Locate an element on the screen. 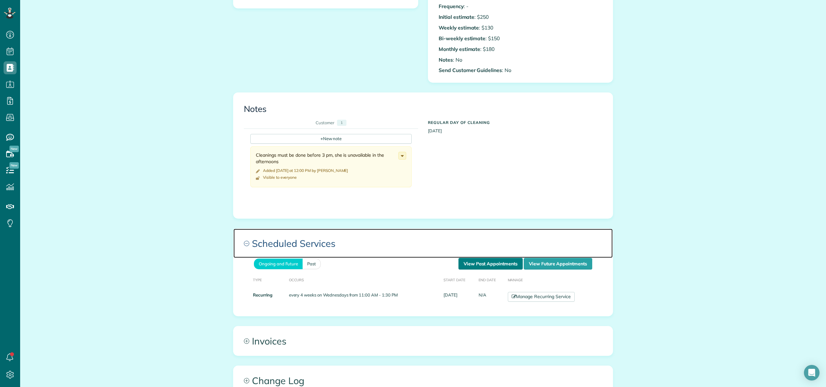 The image size is (826, 387). b: Bi-weekly estimate is located at coordinates (462, 38).